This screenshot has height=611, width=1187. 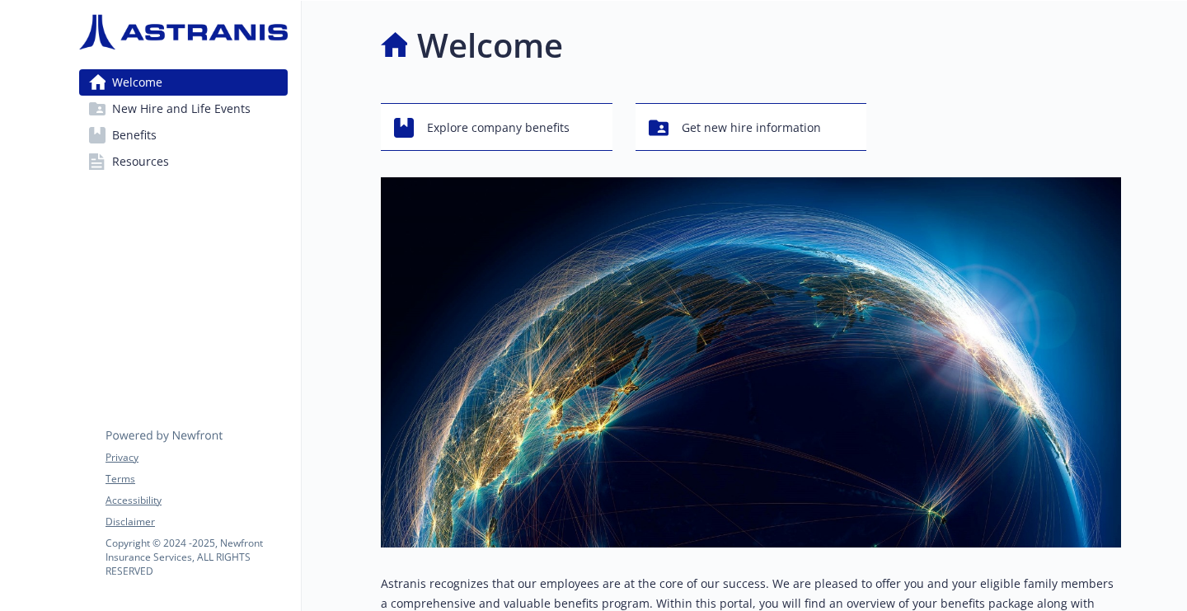 I want to click on span: Resources, so click(x=140, y=162).